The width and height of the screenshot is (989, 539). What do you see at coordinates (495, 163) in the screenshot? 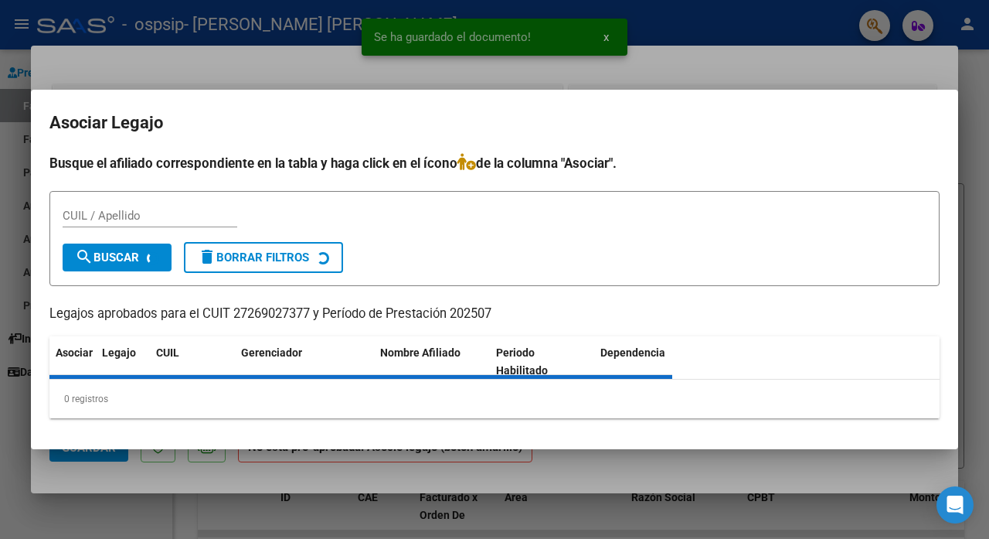
I see `h4: Busque el afiliado correspondiente en la tabla y haga click en el ícono de la columna "Asociar".` at bounding box center [495, 163].